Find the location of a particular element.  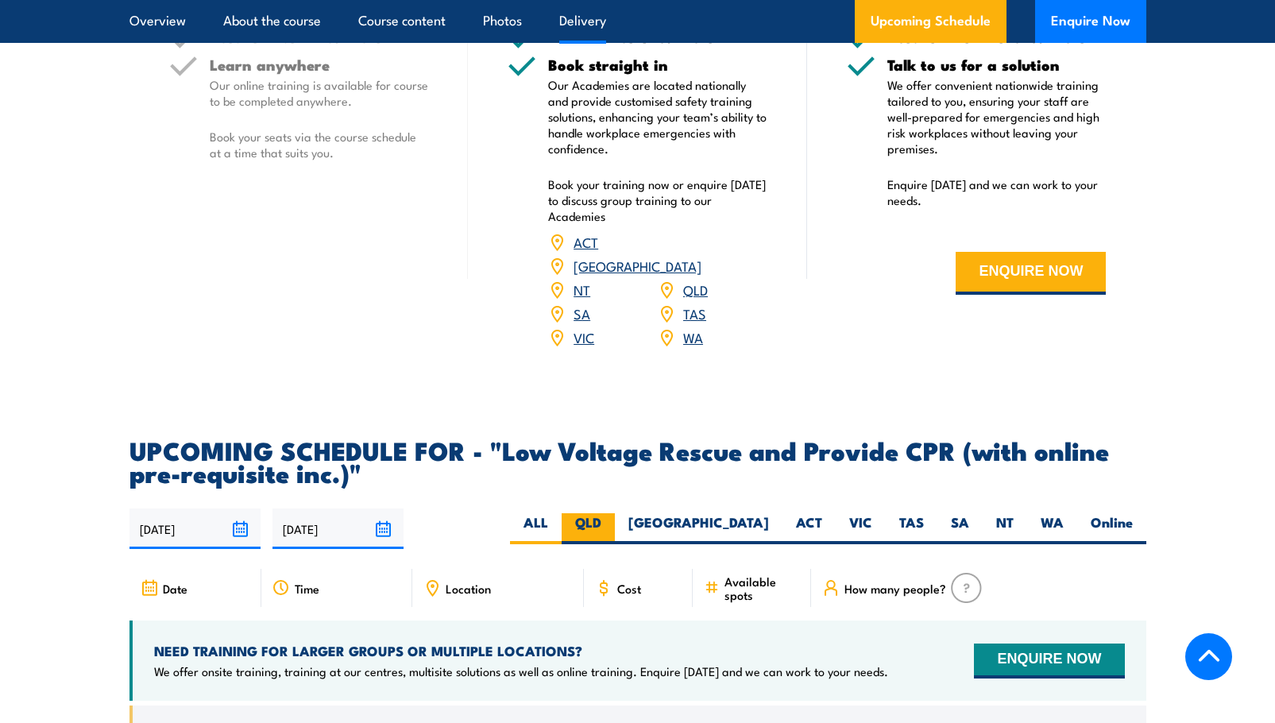

h5: Learn anywhere is located at coordinates (319, 64).